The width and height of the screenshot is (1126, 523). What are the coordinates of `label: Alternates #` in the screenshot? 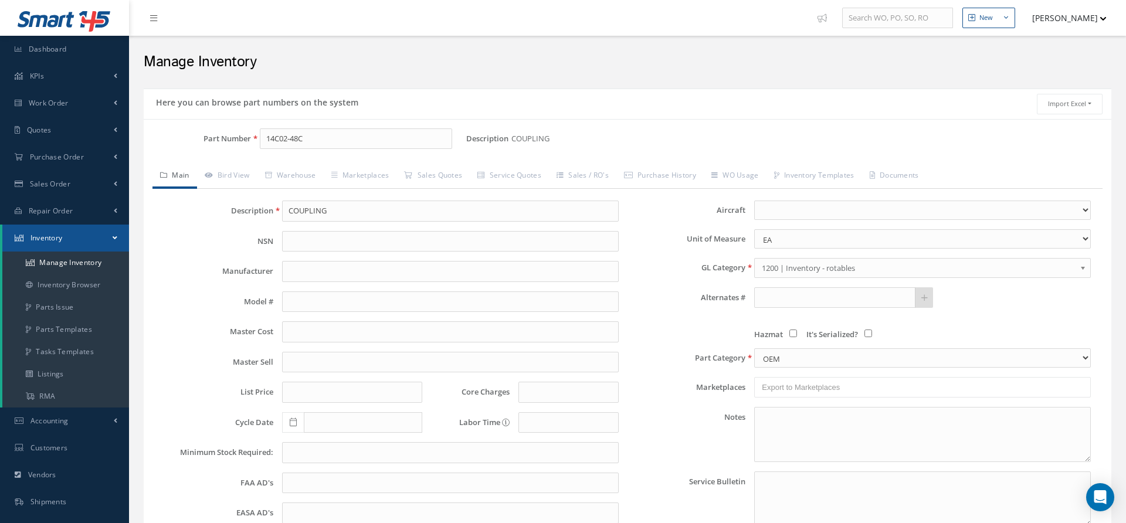 It's located at (686, 297).